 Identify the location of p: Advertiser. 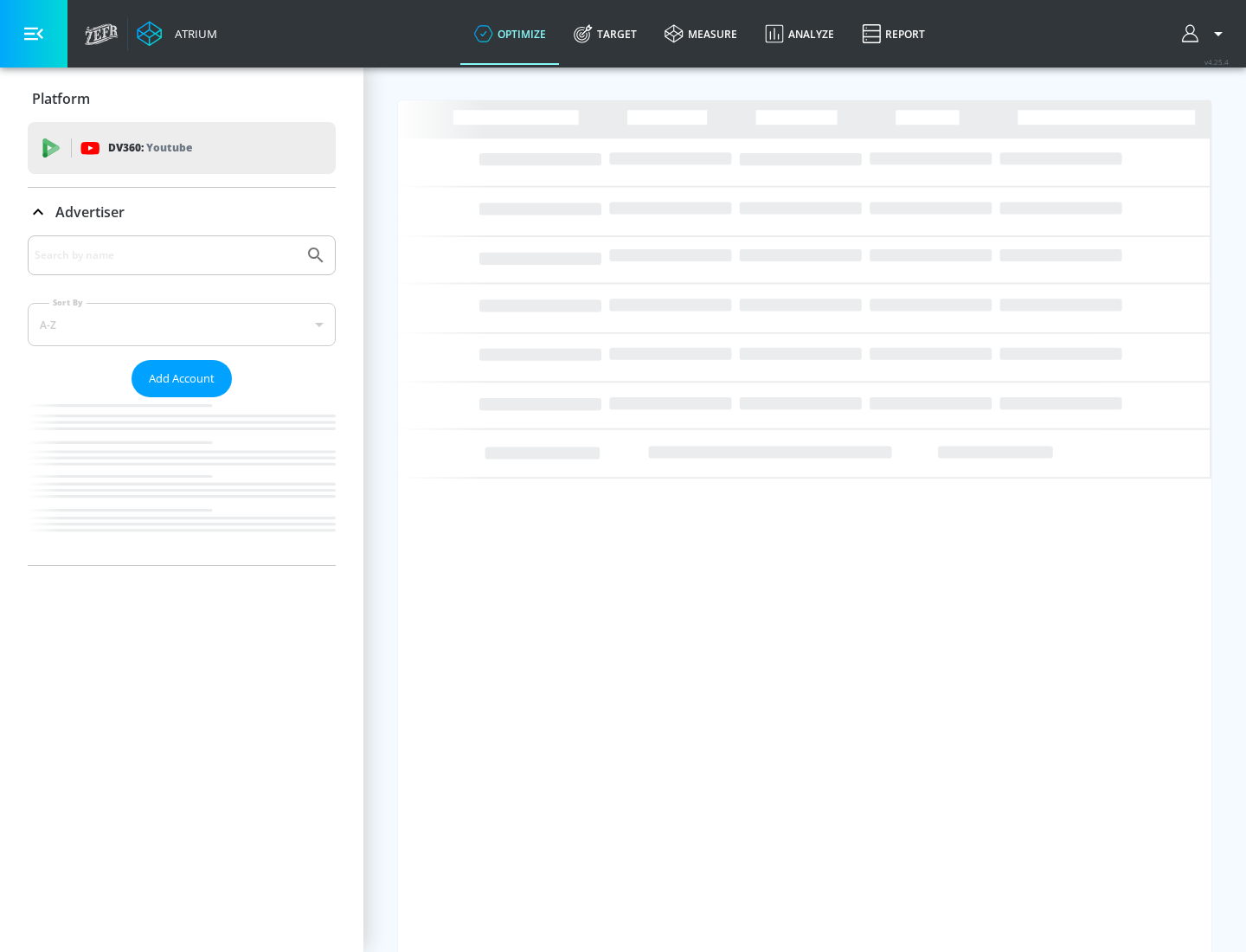
(90, 212).